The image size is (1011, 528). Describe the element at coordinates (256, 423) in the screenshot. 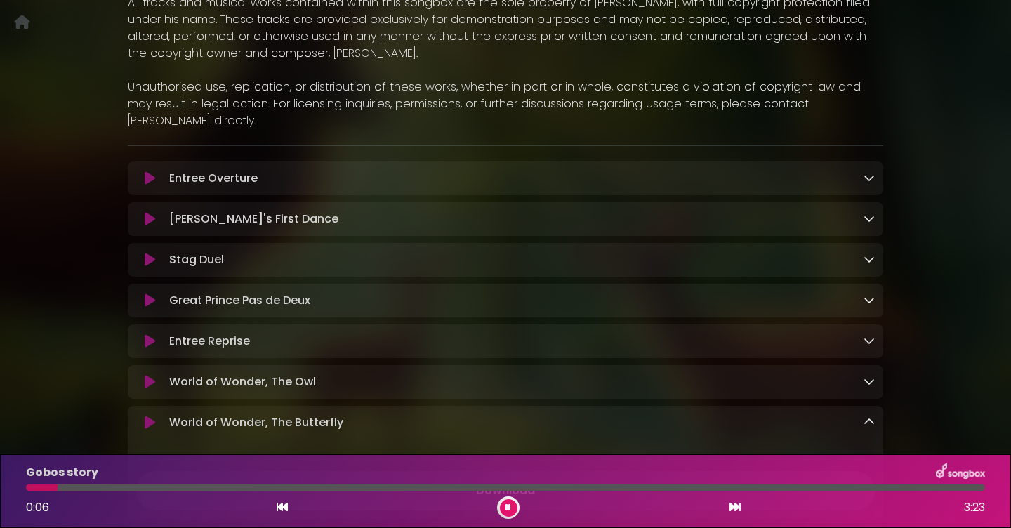

I see `p: World of Wonder, The Butterfly` at that location.